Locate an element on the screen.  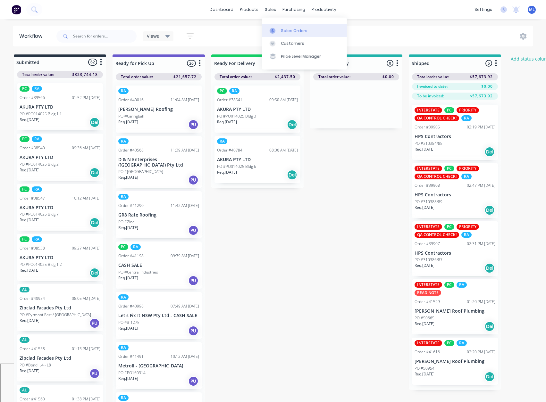
p: PO #Zinc is located at coordinates (126, 222).